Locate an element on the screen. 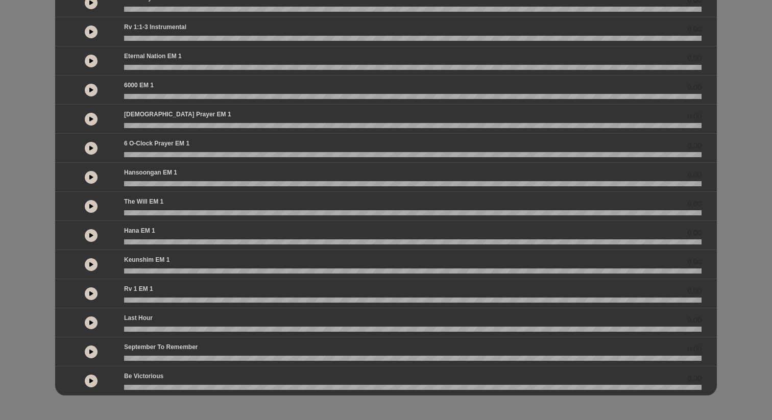 The height and width of the screenshot is (420, 772). p: Rv 1:1-3 Instrumental is located at coordinates (155, 27).